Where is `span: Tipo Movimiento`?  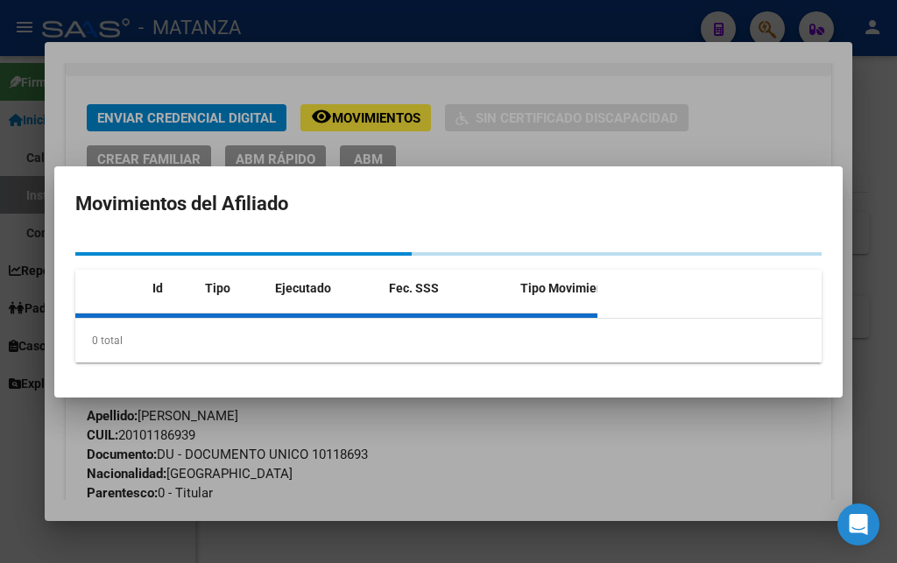
span: Tipo Movimiento is located at coordinates (567, 288).